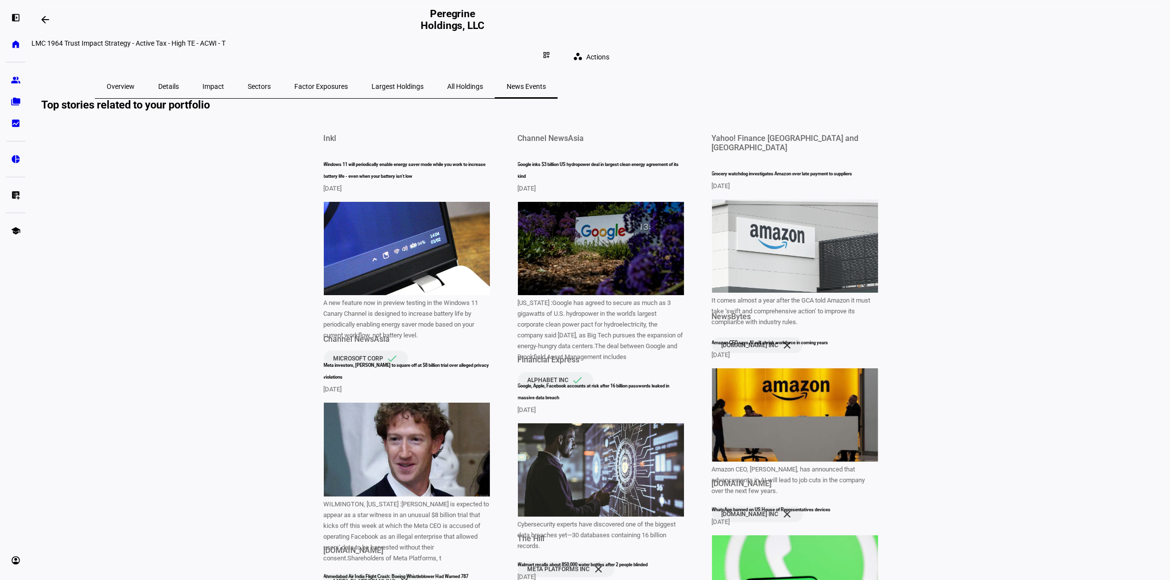  Describe the element at coordinates (16, 102) in the screenshot. I see `eth-mat-symbol: folder_copy` at that location.